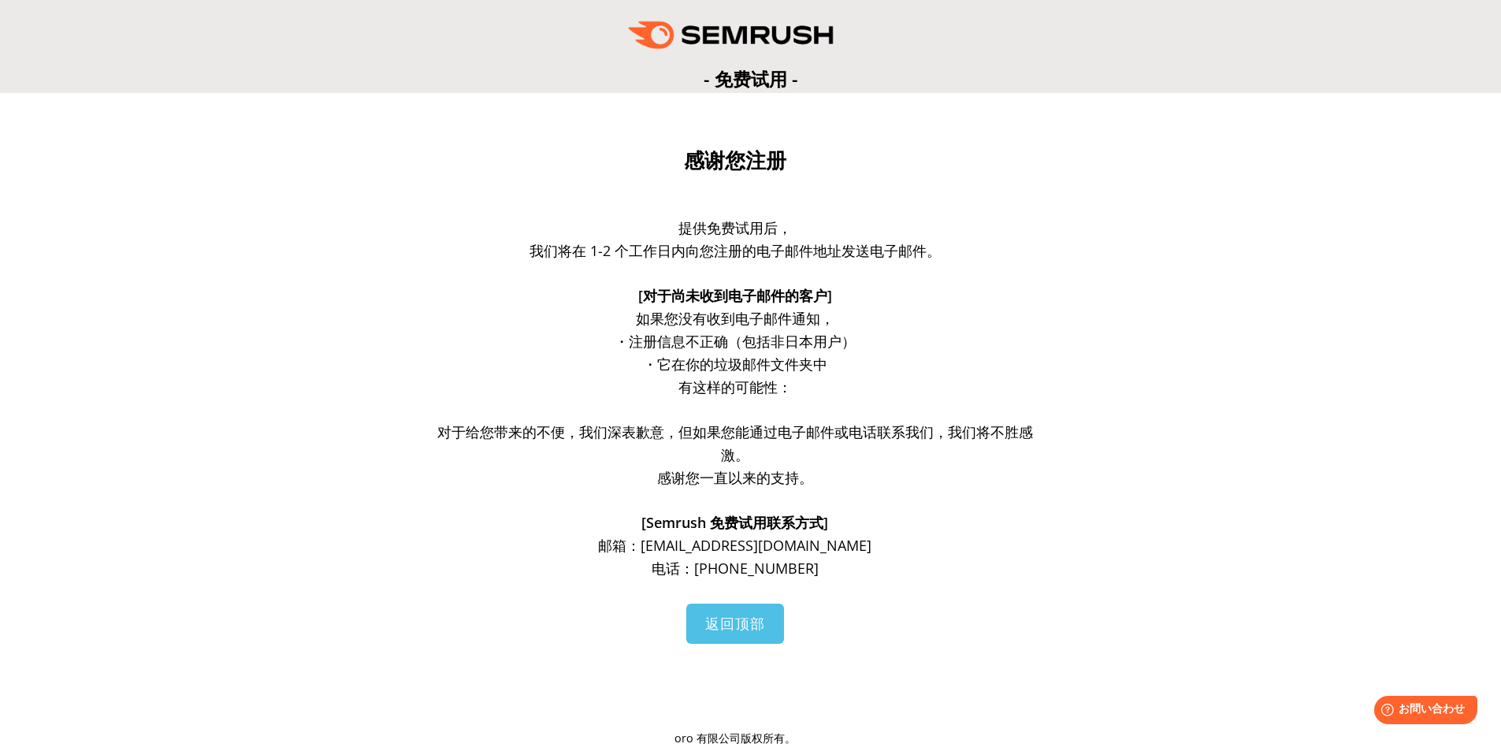 The height and width of the screenshot is (751, 1501). I want to click on font: 我们将在 1-2 个工作日内向您注册的电子邮件地址发送电子邮件。, so click(735, 251).